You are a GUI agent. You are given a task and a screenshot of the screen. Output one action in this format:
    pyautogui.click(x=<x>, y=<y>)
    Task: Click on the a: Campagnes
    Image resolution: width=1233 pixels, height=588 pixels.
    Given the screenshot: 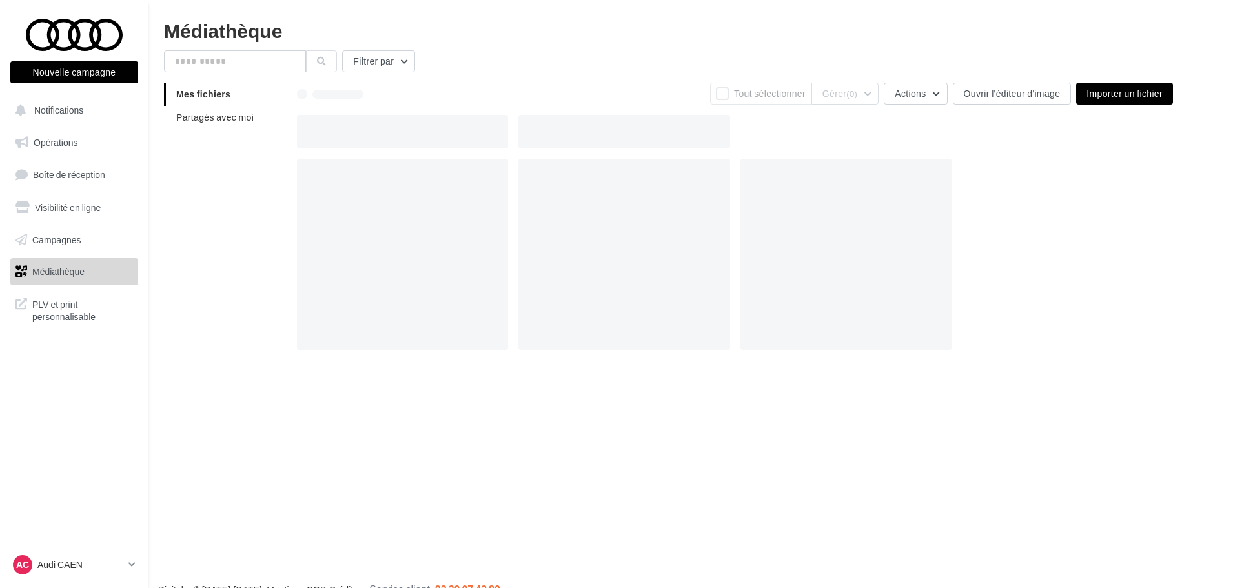 What is the action you would take?
    pyautogui.click(x=74, y=240)
    